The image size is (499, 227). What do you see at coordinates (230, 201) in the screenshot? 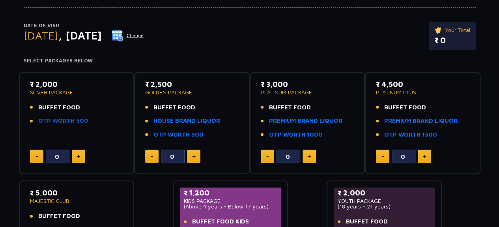
I see `p: KIDS PACKAGE` at bounding box center [230, 201].